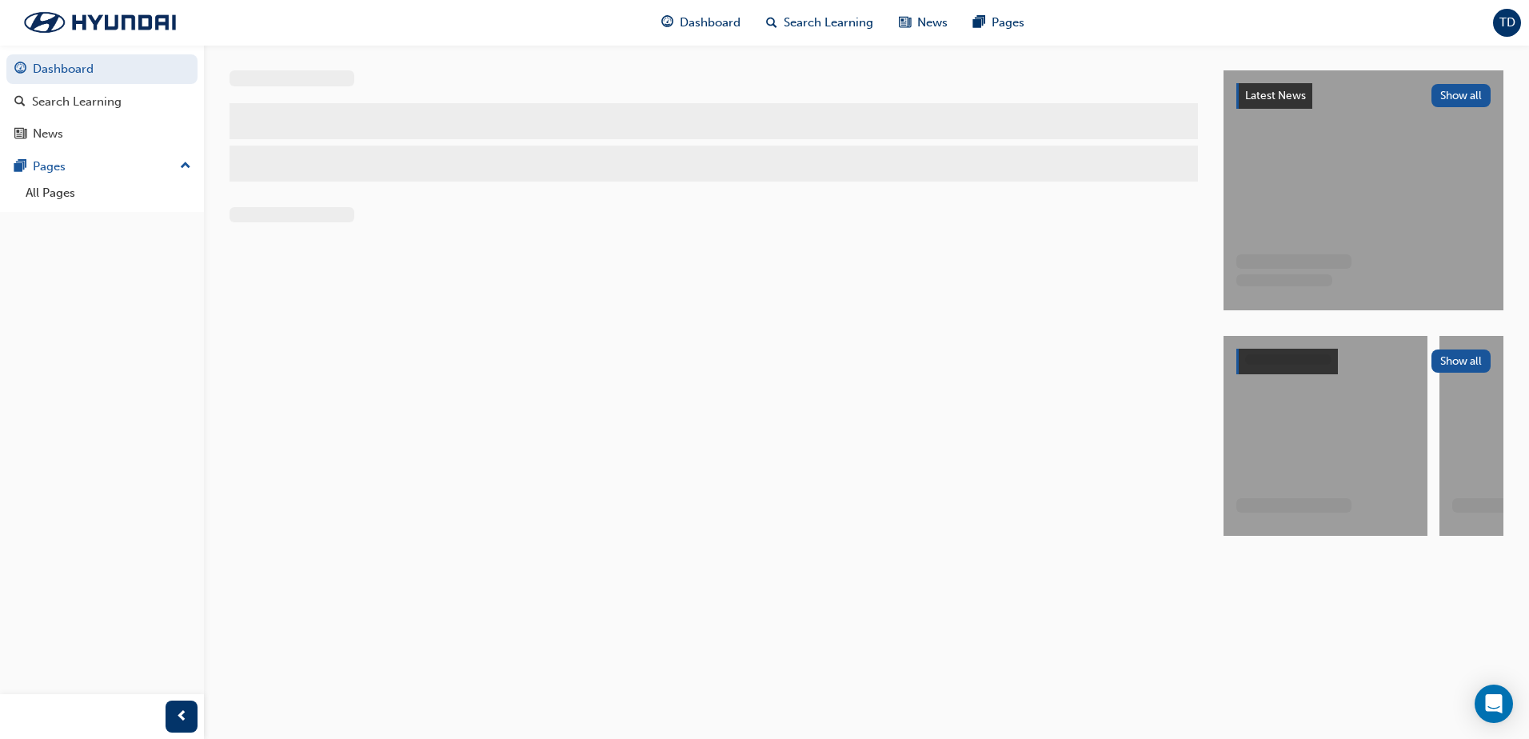 This screenshot has height=739, width=1529. I want to click on span: Pages, so click(1008, 22).